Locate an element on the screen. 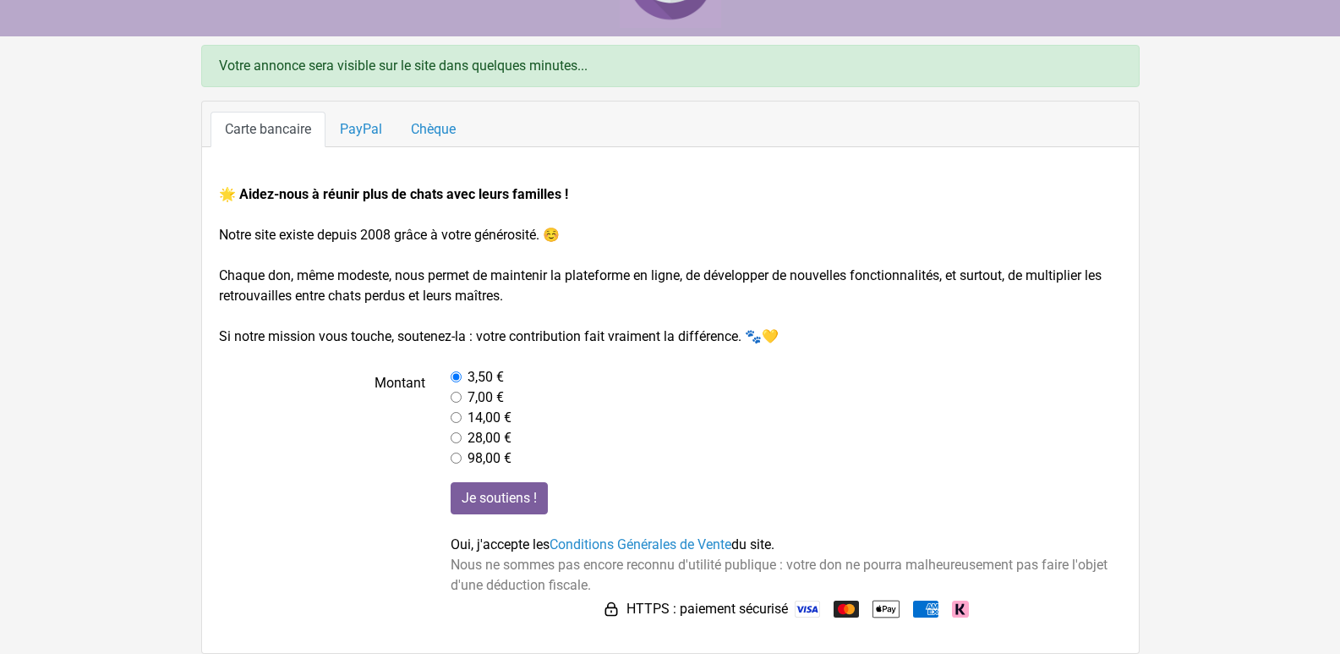 Image resolution: width=1340 pixels, height=654 pixels. input: Je soutiens ! is located at coordinates (499, 498).